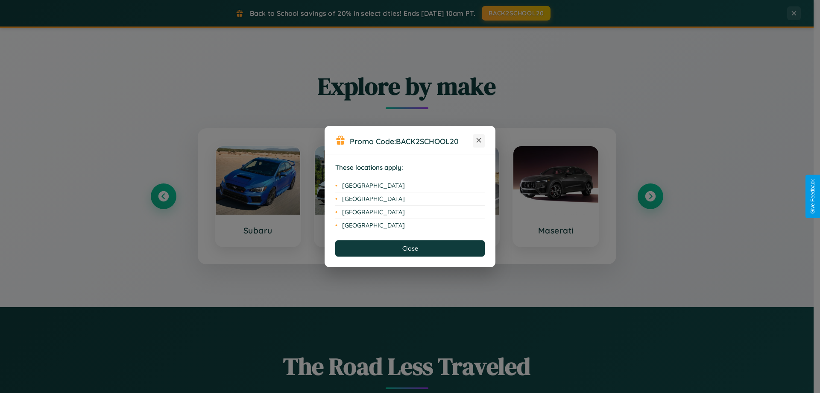 The height and width of the screenshot is (393, 820). I want to click on strong: These locations apply:, so click(369, 167).